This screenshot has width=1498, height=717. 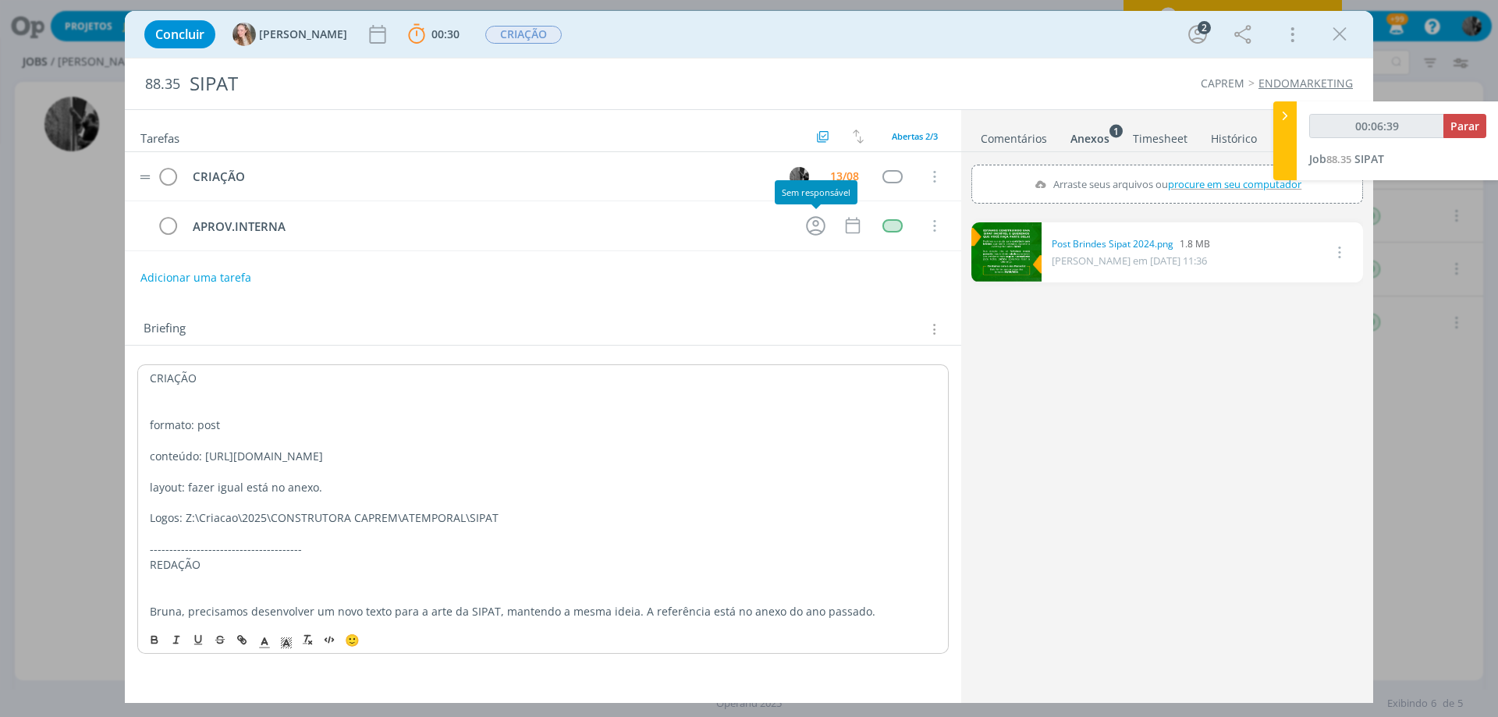 What do you see at coordinates (1014, 135) in the screenshot?
I see `a: Comentários` at bounding box center [1014, 135].